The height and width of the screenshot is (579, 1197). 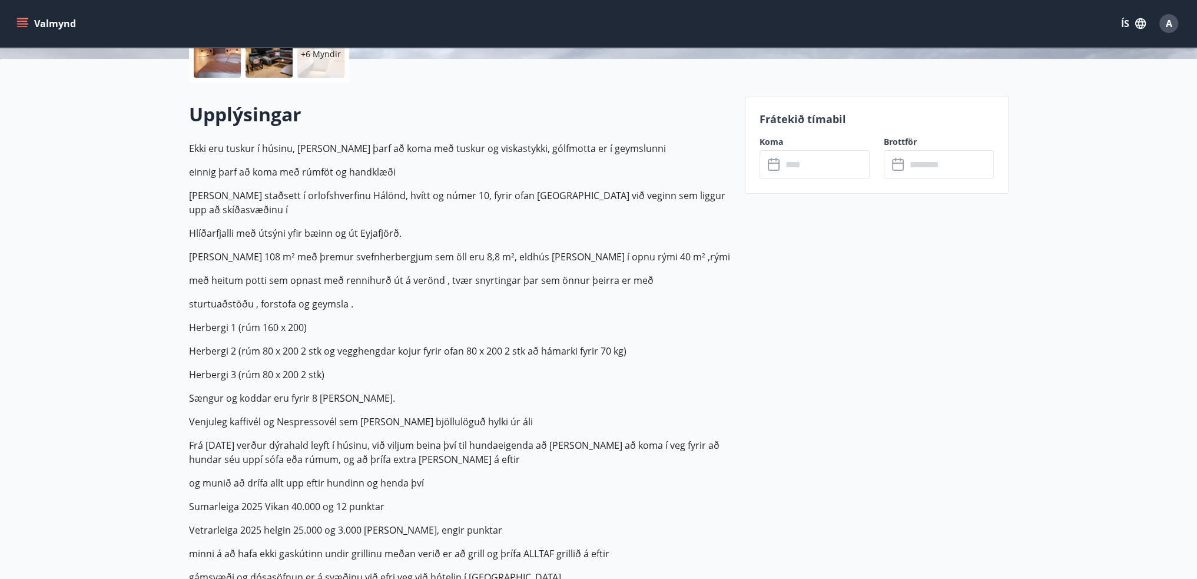 What do you see at coordinates (877, 119) in the screenshot?
I see `p: Frátekið tímabil` at bounding box center [877, 119].